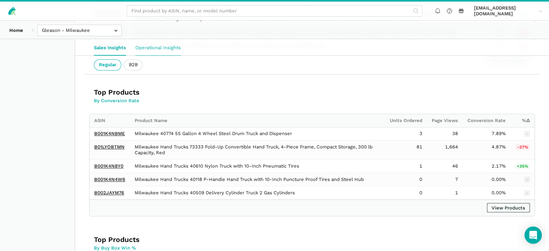 The height and width of the screenshot is (251, 549). What do you see at coordinates (445, 121) in the screenshot?
I see `th: Page Views` at bounding box center [445, 121].